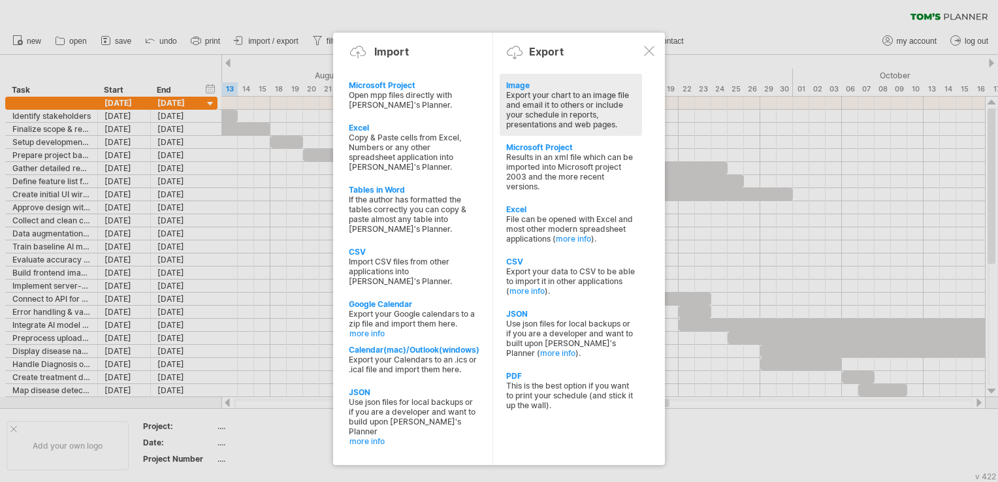 The width and height of the screenshot is (998, 482). What do you see at coordinates (571, 395) in the screenshot?
I see `div: This is the best option if you want to print your schedule (and stick it up the wall).` at bounding box center [571, 395].